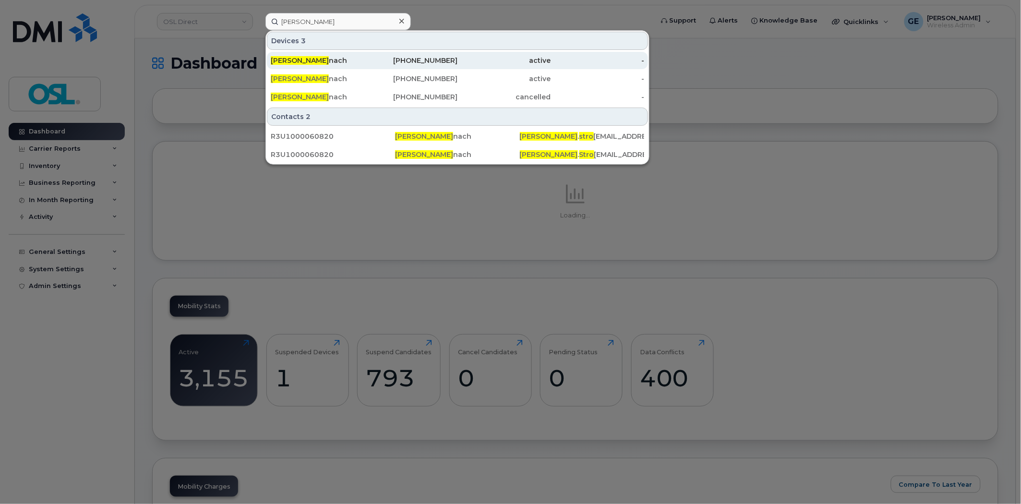 Image resolution: width=1021 pixels, height=504 pixels. I want to click on span: stro, so click(587, 136).